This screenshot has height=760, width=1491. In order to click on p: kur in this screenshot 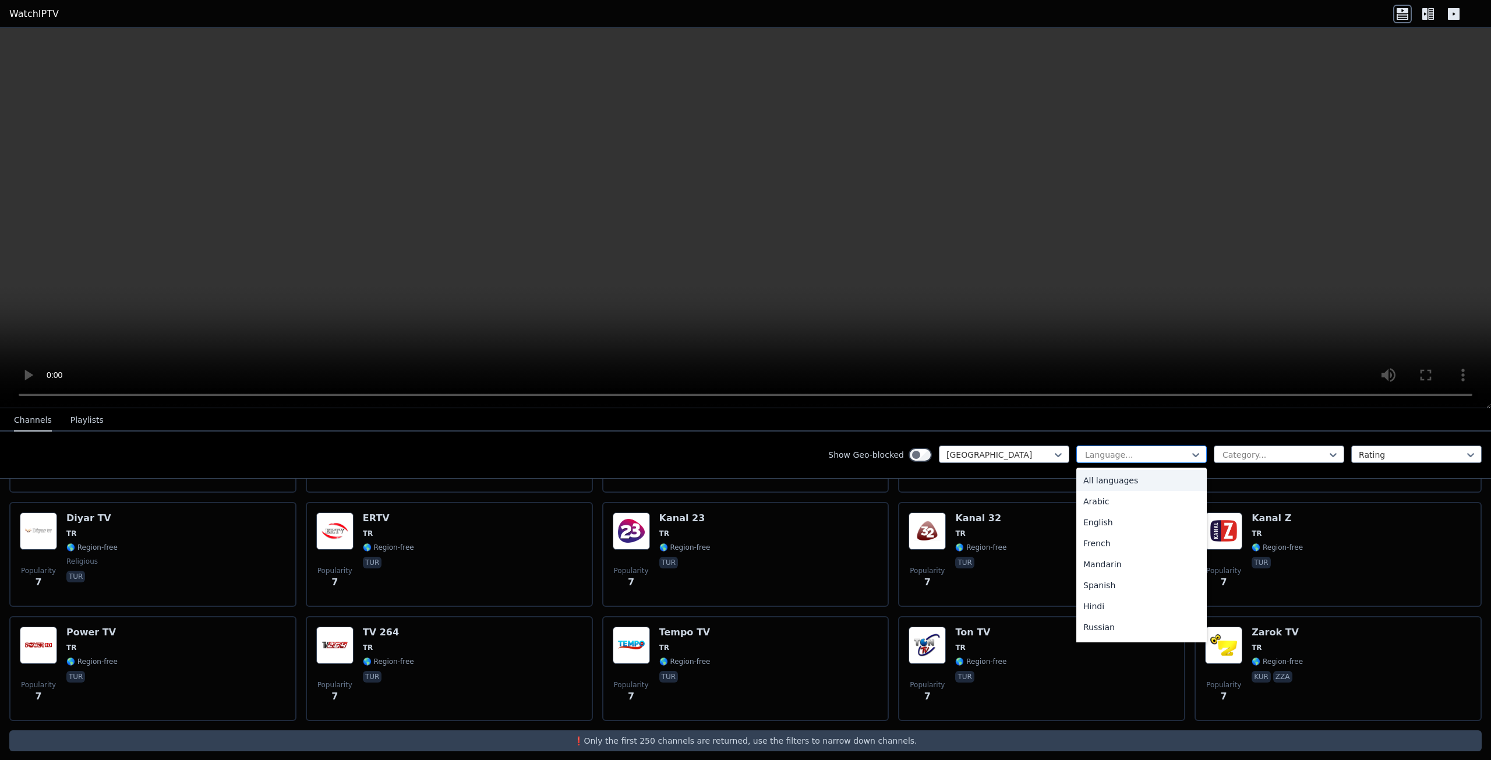, I will do `click(1261, 677)`.